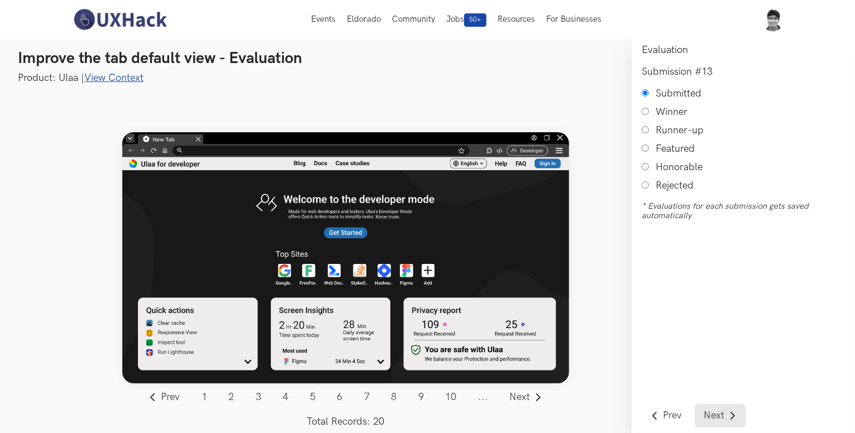 This screenshot has width=855, height=433. Describe the element at coordinates (114, 78) in the screenshot. I see `a: View Context` at that location.